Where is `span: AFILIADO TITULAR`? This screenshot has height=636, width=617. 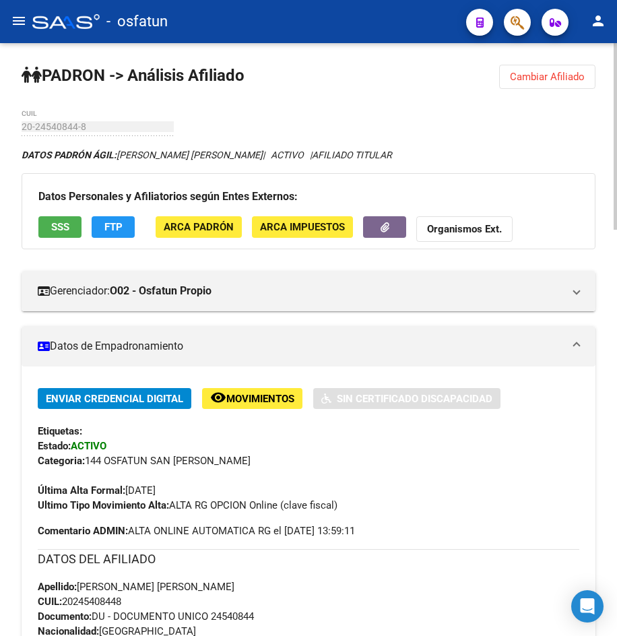
span: AFILIADO TITULAR is located at coordinates (352, 155).